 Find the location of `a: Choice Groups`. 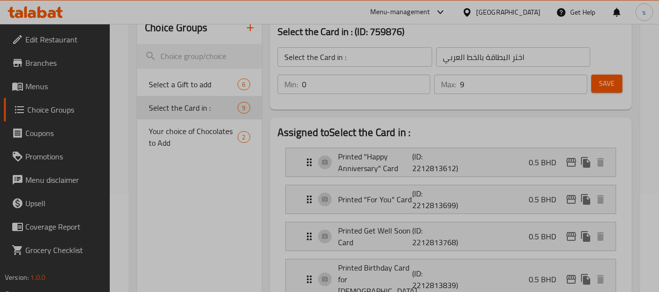

a: Choice Groups is located at coordinates (57, 110).